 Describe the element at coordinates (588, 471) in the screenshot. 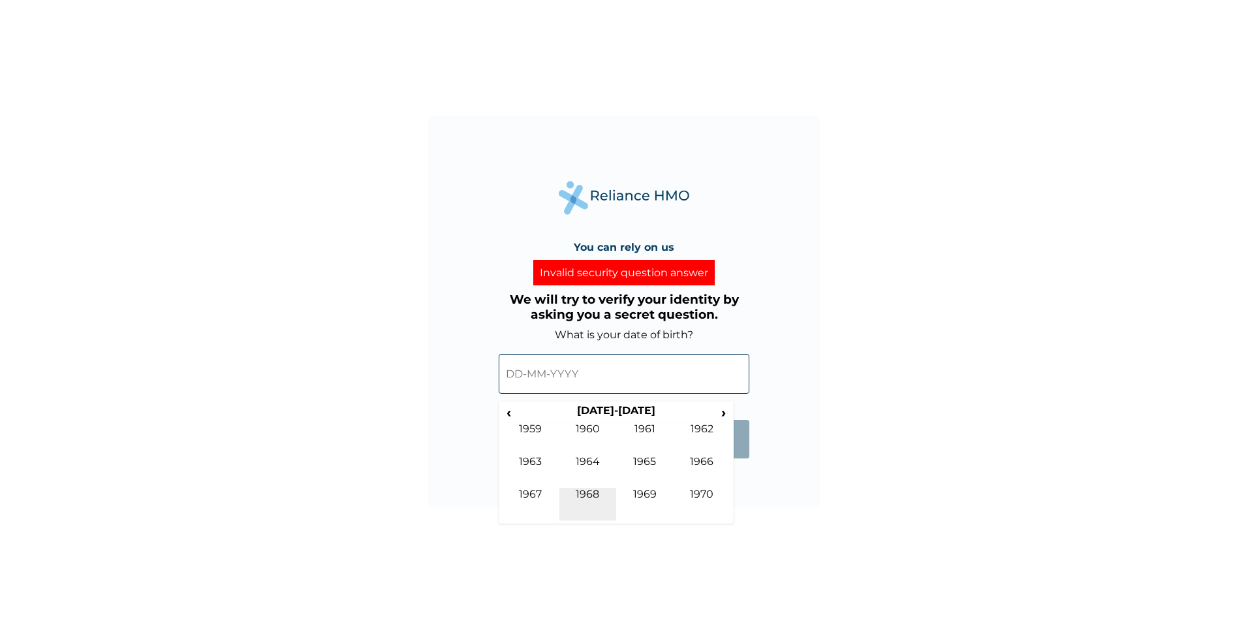

I see `td: 1964` at that location.